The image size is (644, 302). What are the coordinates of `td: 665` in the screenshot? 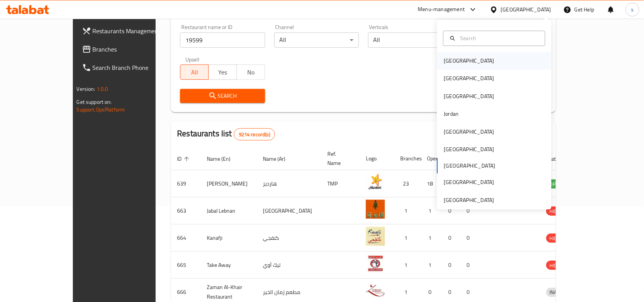 It's located at (186, 265).